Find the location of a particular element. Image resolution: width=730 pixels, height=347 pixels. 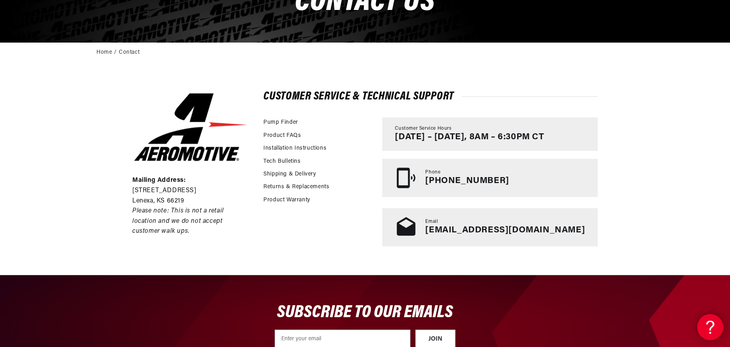

a: Home is located at coordinates (104, 53).